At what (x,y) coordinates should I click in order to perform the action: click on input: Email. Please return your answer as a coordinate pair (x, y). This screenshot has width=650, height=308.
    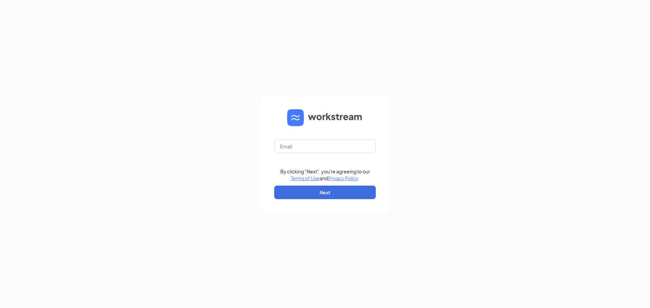
    Looking at the image, I should click on (325, 147).